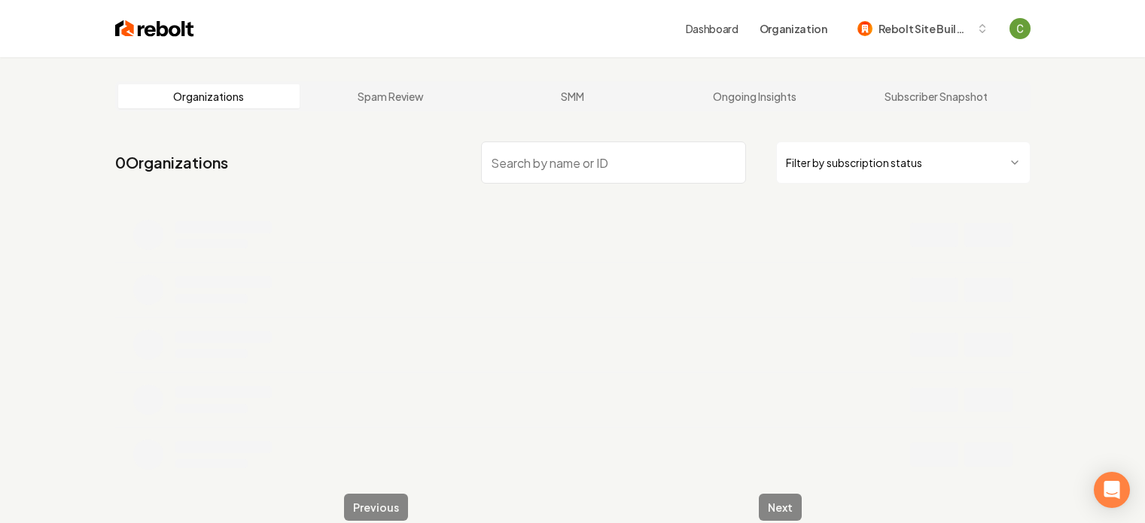 The image size is (1145, 523). What do you see at coordinates (712, 29) in the screenshot?
I see `a: Dashboard` at bounding box center [712, 29].